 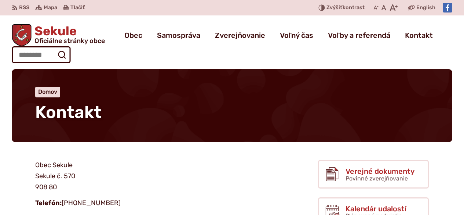 I want to click on span: English, so click(x=426, y=8).